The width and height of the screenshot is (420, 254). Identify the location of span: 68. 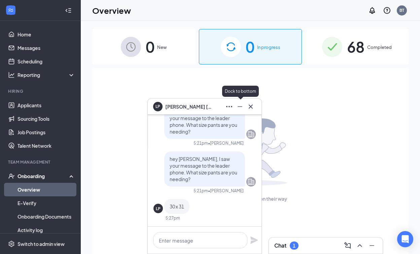
(356, 46).